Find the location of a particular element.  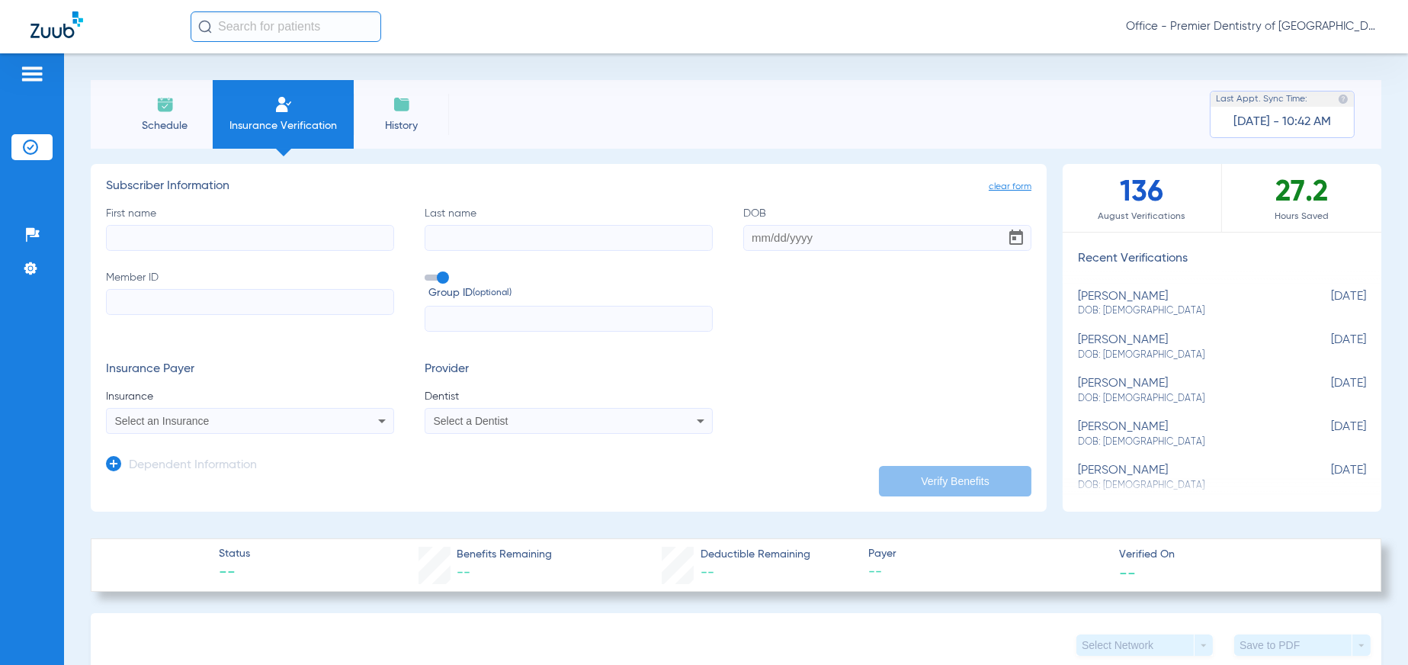

span: Group ID is located at coordinates (570, 293).